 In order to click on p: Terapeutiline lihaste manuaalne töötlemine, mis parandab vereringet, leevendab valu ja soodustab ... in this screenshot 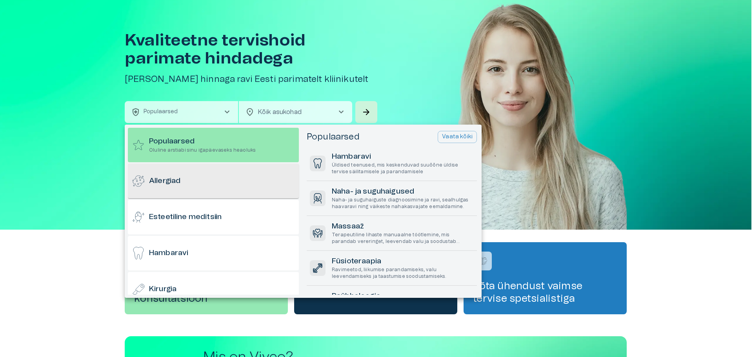, I will do `click(403, 238)`.